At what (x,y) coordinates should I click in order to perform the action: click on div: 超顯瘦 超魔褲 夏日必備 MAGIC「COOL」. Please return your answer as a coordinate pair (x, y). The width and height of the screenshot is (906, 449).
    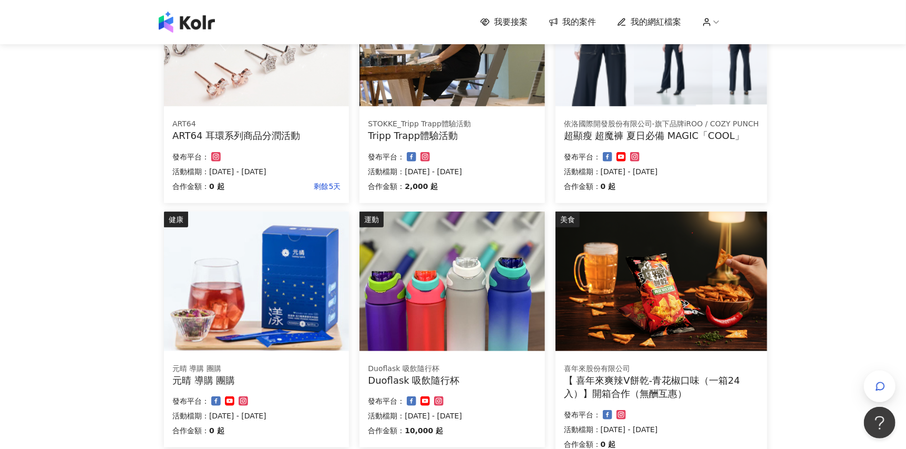
    Looking at the image, I should click on (661, 135).